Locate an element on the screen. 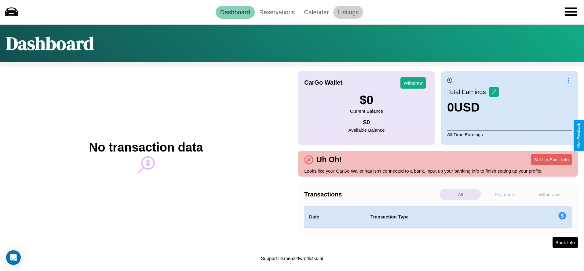 This screenshot has width=584, height=271. h4: Date is located at coordinates (334, 217).